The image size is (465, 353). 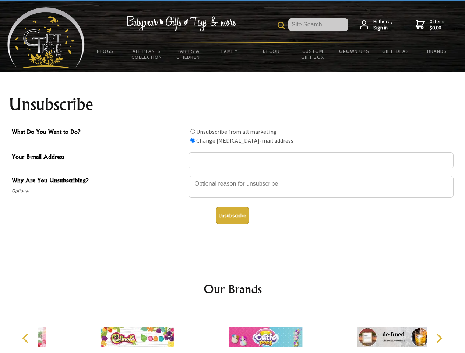 What do you see at coordinates (188, 54) in the screenshot?
I see `a: Babies & Children` at bounding box center [188, 54].